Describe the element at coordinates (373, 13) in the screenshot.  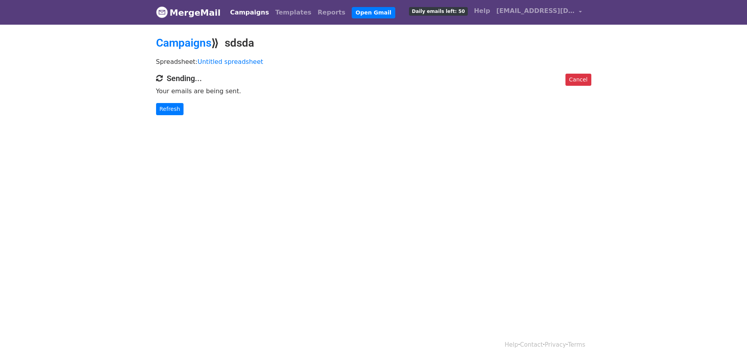
I see `a: Open Gmail` at that location.